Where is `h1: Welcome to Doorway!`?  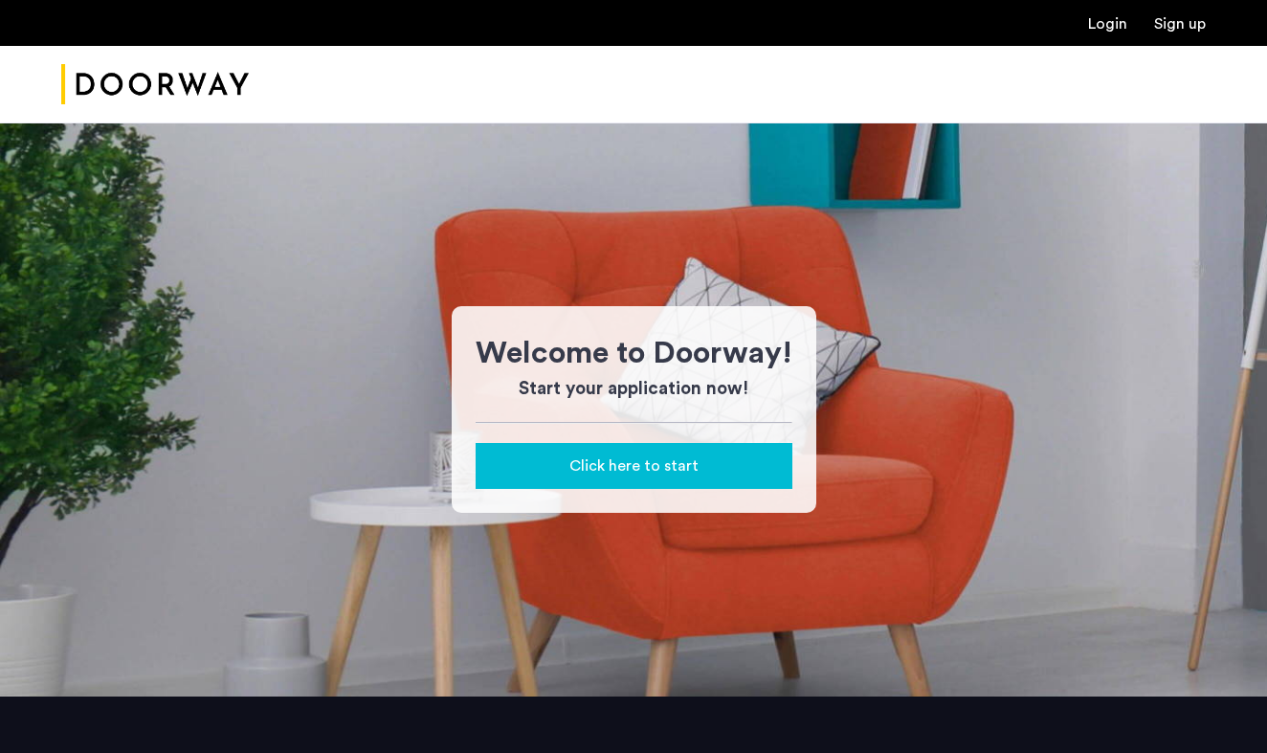
h1: Welcome to Doorway! is located at coordinates (634, 353).